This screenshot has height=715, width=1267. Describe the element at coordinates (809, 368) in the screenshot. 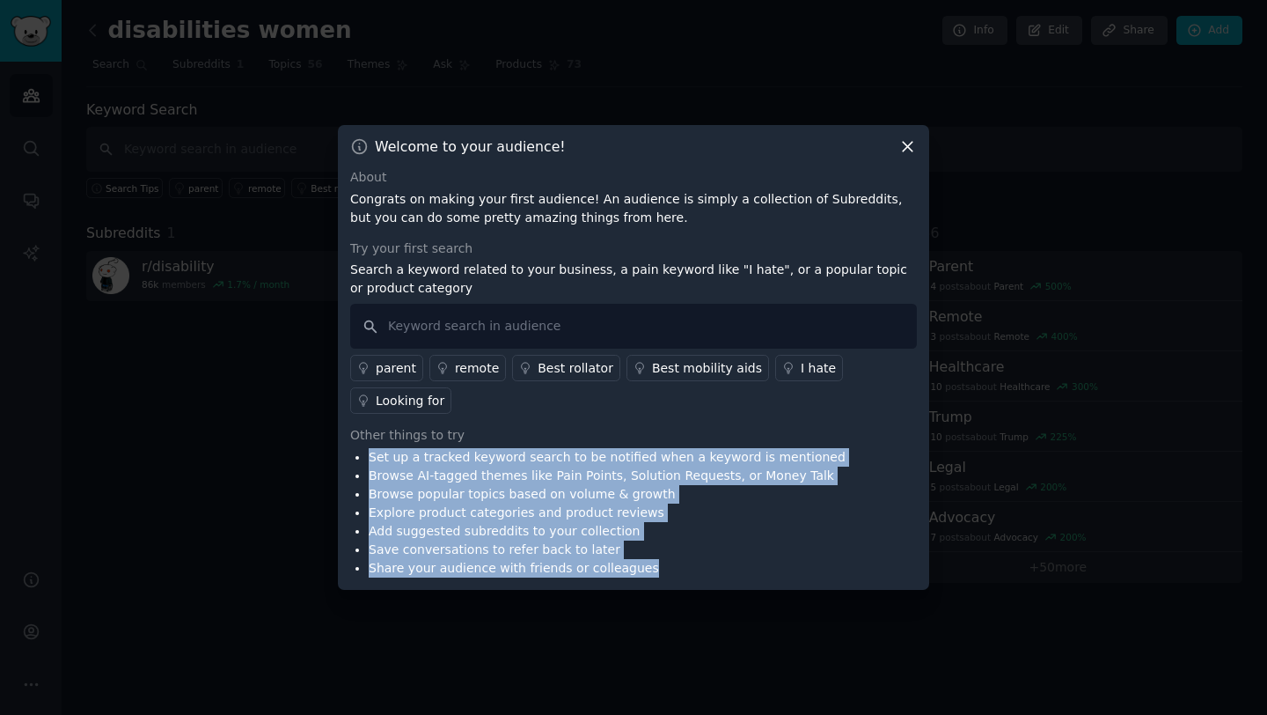

I see `a: I hate` at that location.